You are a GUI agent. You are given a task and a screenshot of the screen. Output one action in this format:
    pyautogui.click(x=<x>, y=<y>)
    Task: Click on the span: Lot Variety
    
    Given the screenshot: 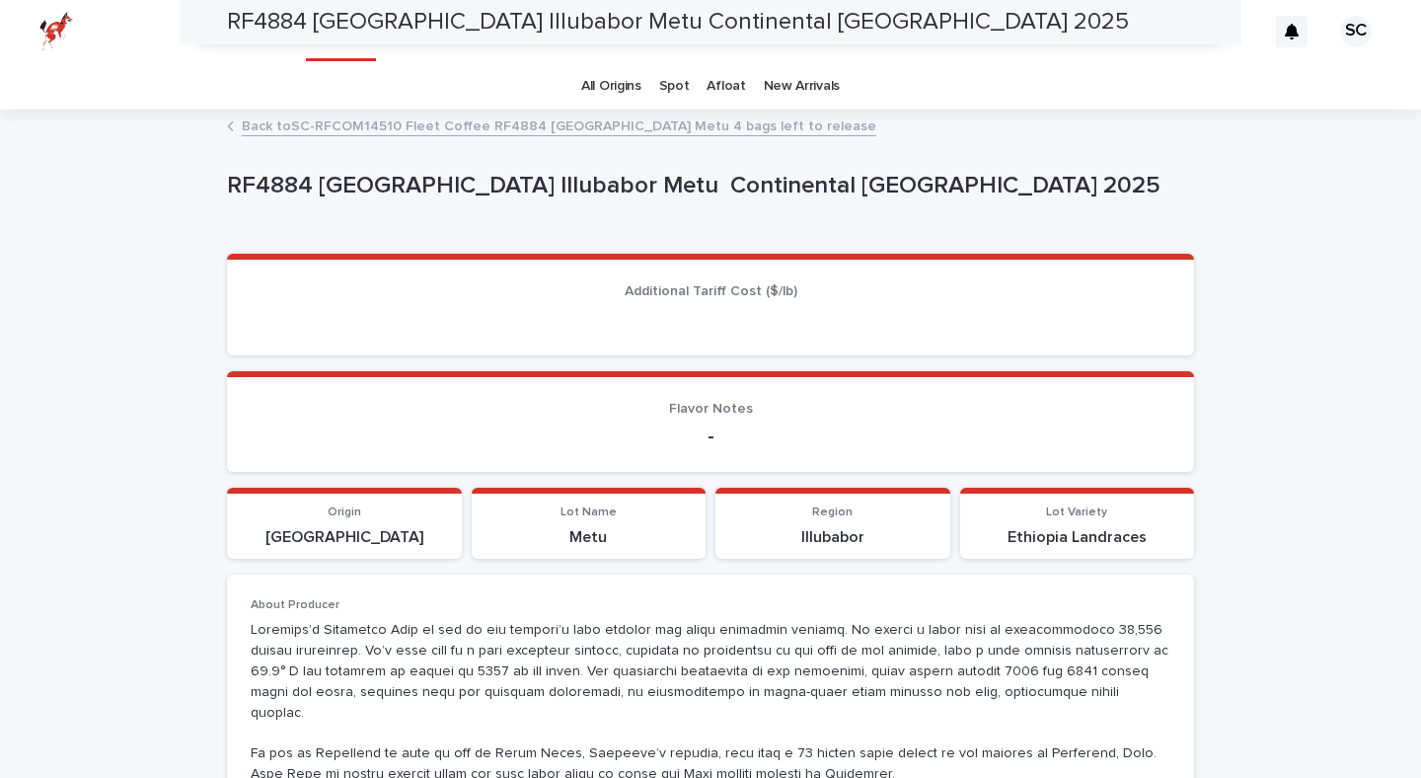 What is the action you would take?
    pyautogui.click(x=1077, y=512)
    